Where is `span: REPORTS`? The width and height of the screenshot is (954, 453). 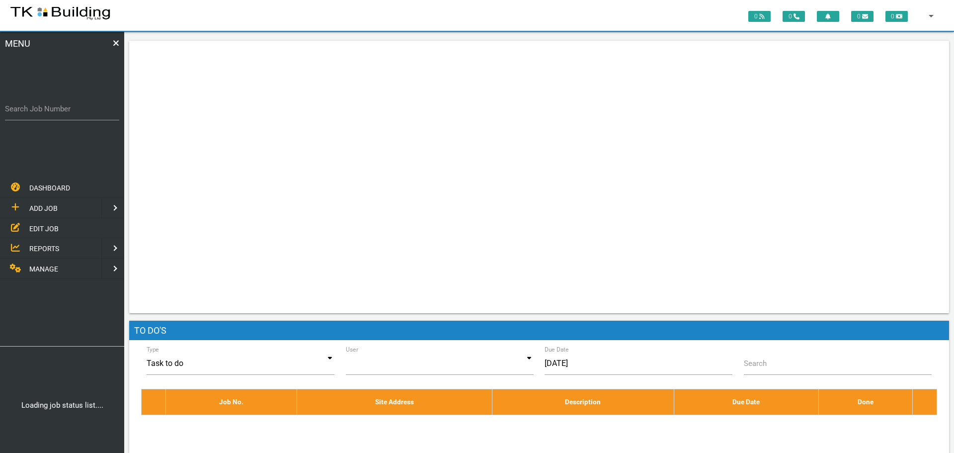 span: REPORTS is located at coordinates (44, 249).